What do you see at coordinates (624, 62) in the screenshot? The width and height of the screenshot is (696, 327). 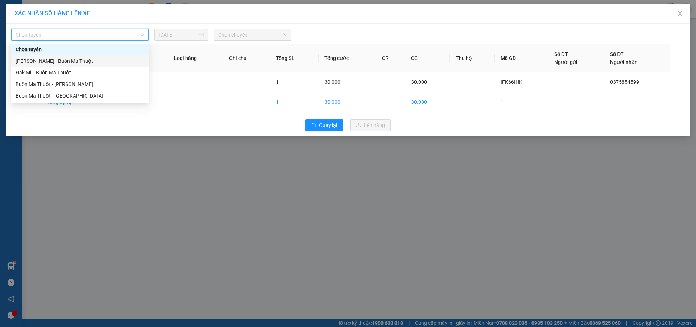 I see `span: Người nhận` at bounding box center [624, 62].